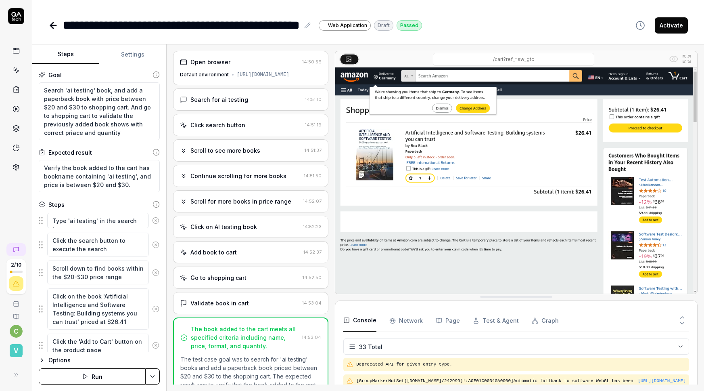 The image size is (704, 391). Describe the element at coordinates (70, 152) in the screenshot. I see `div: Expected result` at that location.